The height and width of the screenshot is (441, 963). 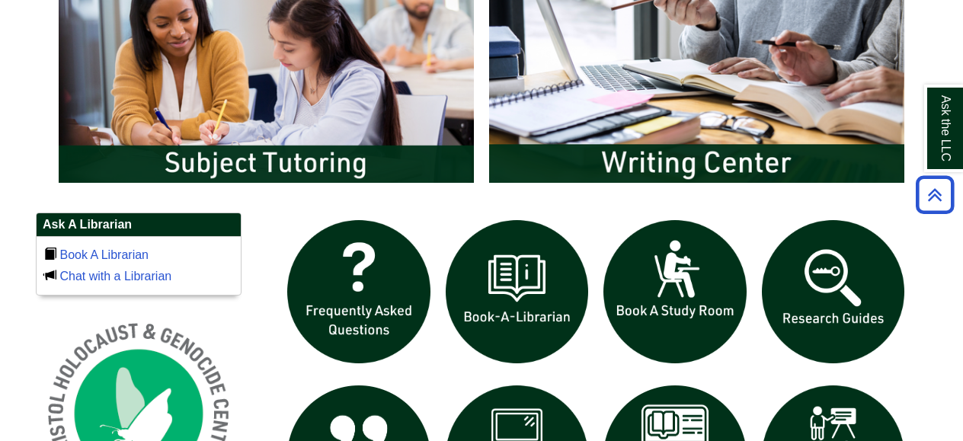 I want to click on a: Book A Librarian, so click(x=104, y=254).